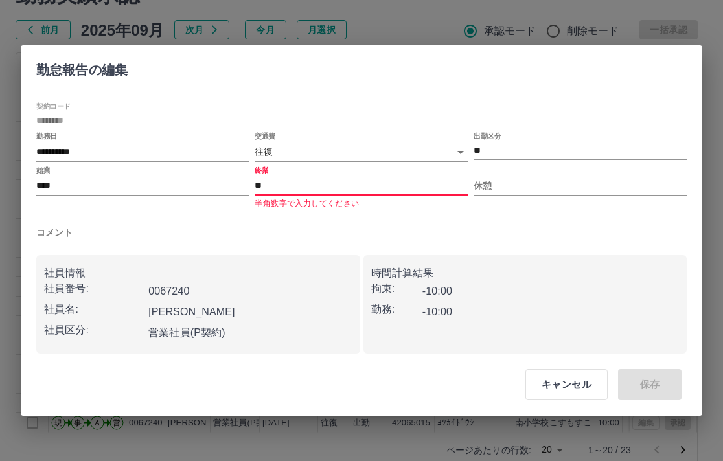  What do you see at coordinates (93, 330) in the screenshot?
I see `p: 社員区分:` at bounding box center [93, 330].